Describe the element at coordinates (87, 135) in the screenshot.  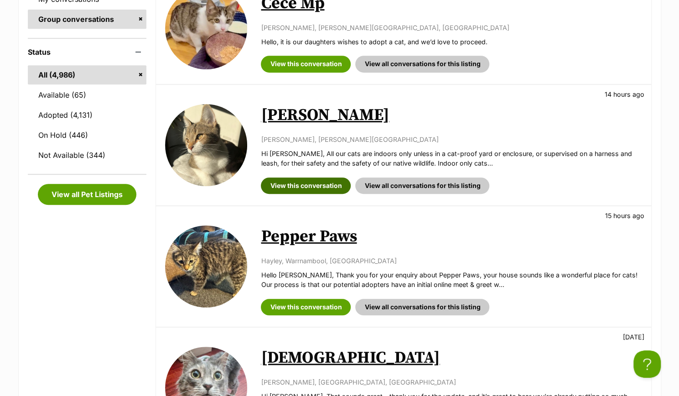
I see `a: On Hold (446)` at that location.